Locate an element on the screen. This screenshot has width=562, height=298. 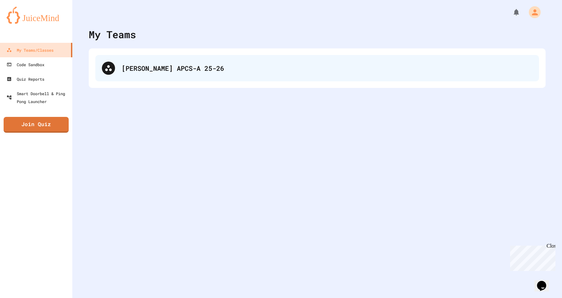
div: My Teams is located at coordinates (112, 34).